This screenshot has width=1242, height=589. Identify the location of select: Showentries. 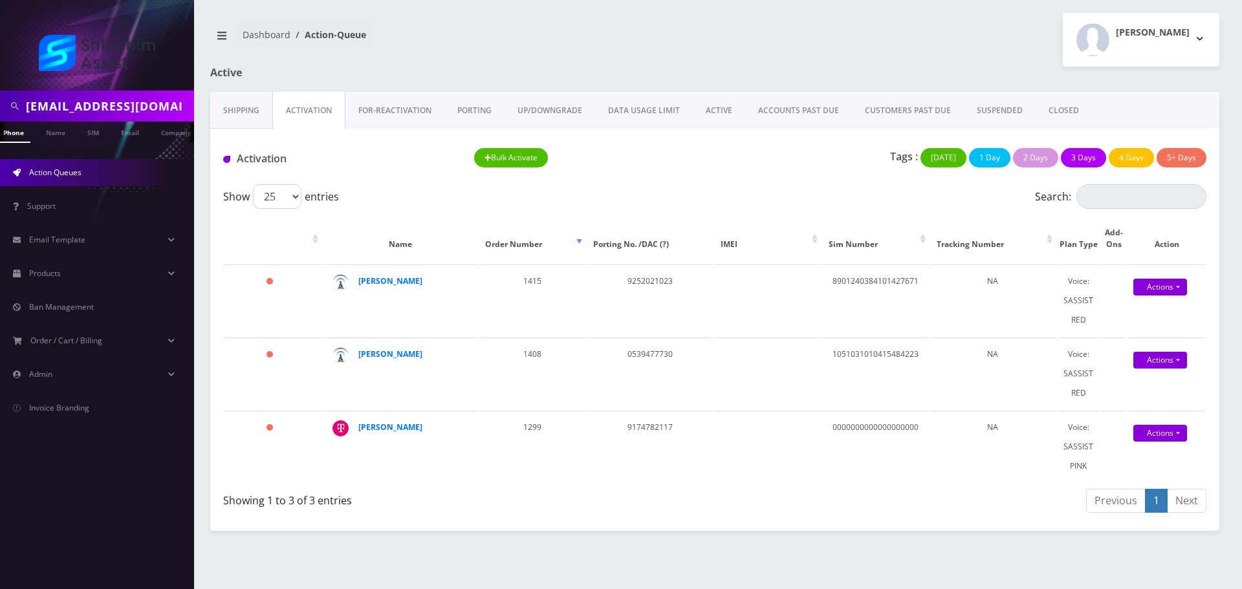
(277, 197).